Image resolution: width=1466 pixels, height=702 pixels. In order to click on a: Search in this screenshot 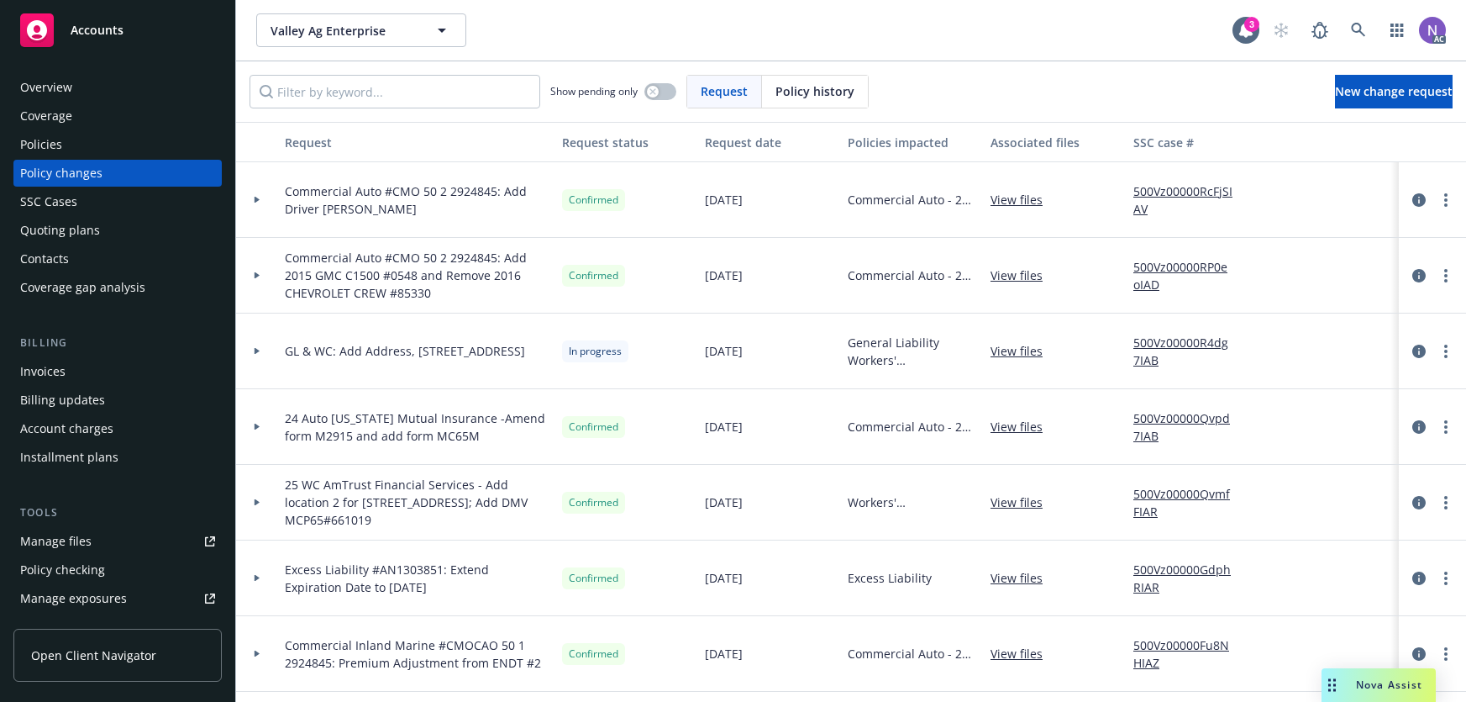, I will do `click(1359, 30)`.